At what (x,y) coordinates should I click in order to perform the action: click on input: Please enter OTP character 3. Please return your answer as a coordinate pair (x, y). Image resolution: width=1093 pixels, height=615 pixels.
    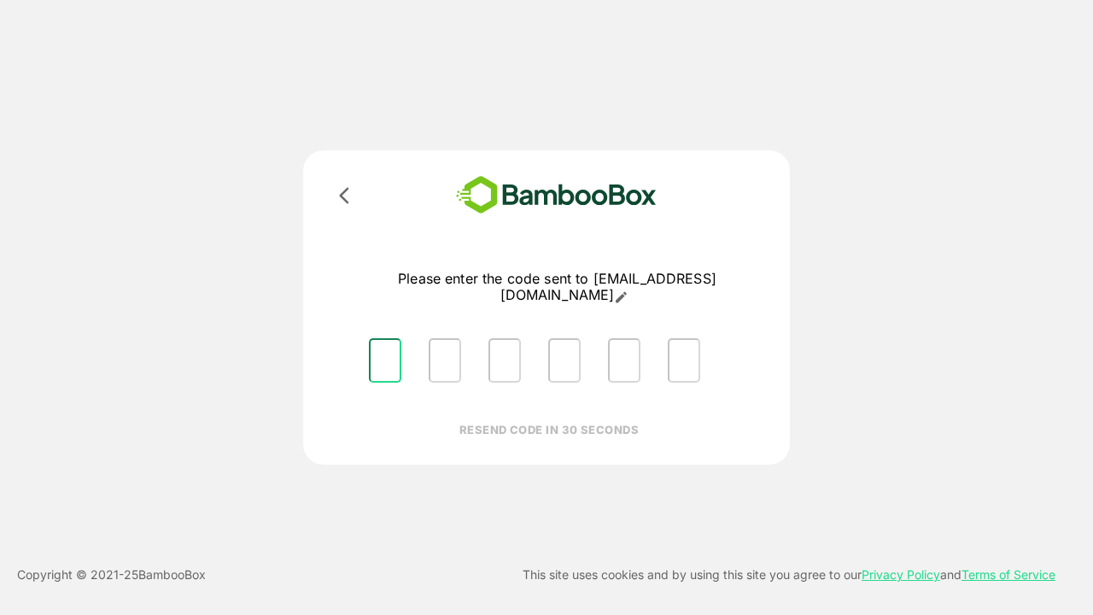
    Looking at the image, I should click on (505, 360).